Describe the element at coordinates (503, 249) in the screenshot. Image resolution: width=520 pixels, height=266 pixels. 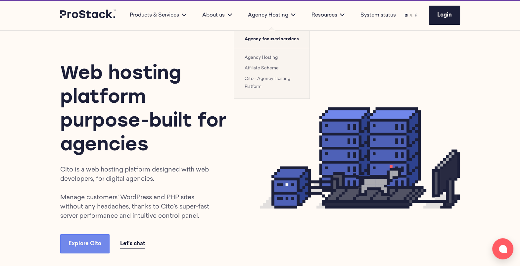
I see `button: Open chat window` at that location.